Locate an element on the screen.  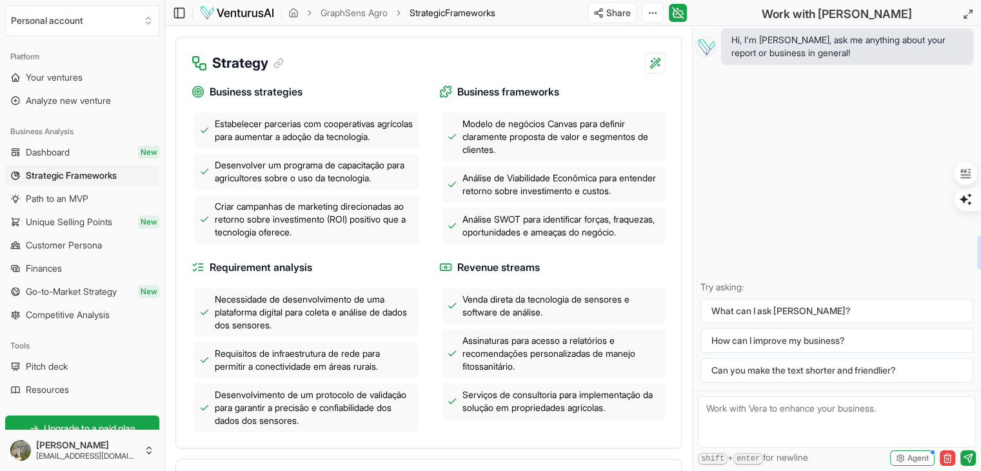
span: Business strategies is located at coordinates (256, 92).